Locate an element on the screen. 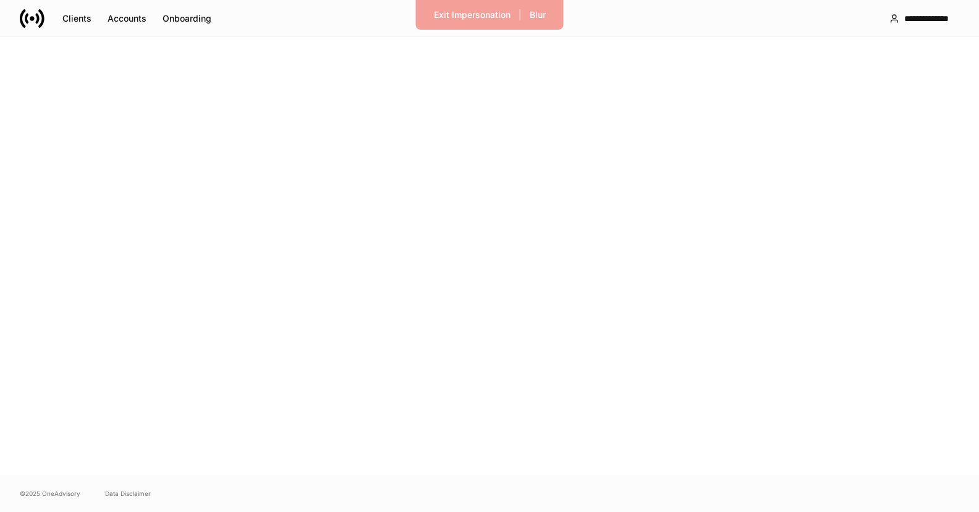 This screenshot has width=979, height=512. button: Clients is located at coordinates (77, 19).